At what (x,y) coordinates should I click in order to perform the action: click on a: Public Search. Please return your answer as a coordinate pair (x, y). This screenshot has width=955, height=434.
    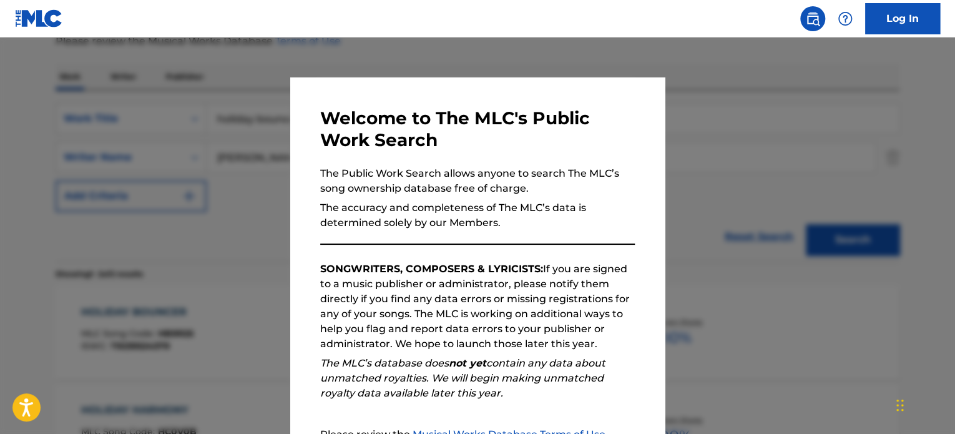
    Looking at the image, I should click on (813, 19).